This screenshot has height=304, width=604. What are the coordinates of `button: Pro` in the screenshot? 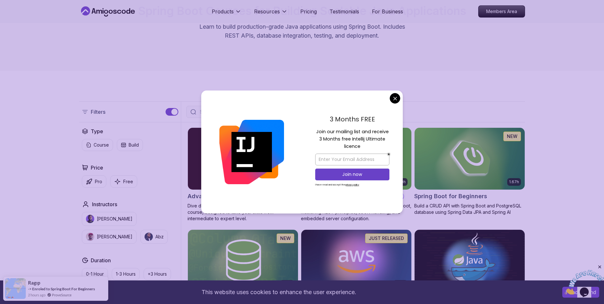 It's located at (94, 181).